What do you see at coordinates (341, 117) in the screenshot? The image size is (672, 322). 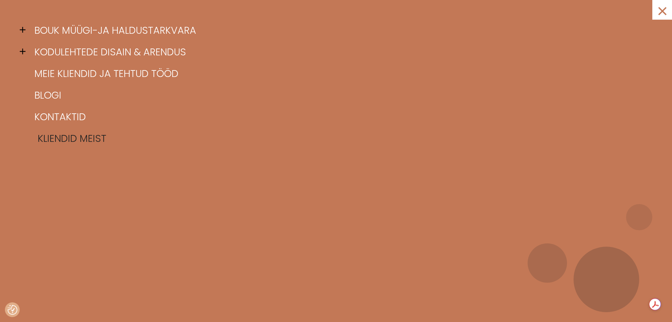 I see `a: Kontaktid` at bounding box center [341, 117].